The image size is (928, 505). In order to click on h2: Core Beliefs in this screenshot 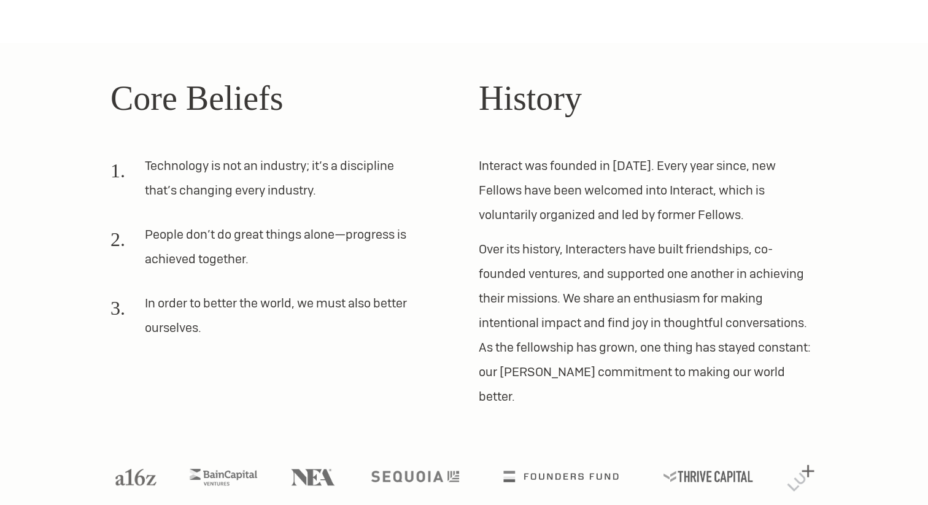, I will do `click(280, 98)`.